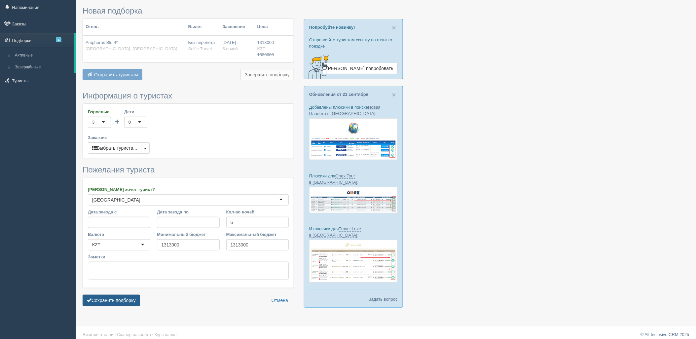 This screenshot has height=339, width=696. What do you see at coordinates (134, 27) in the screenshot?
I see `th: Отель` at bounding box center [134, 27].